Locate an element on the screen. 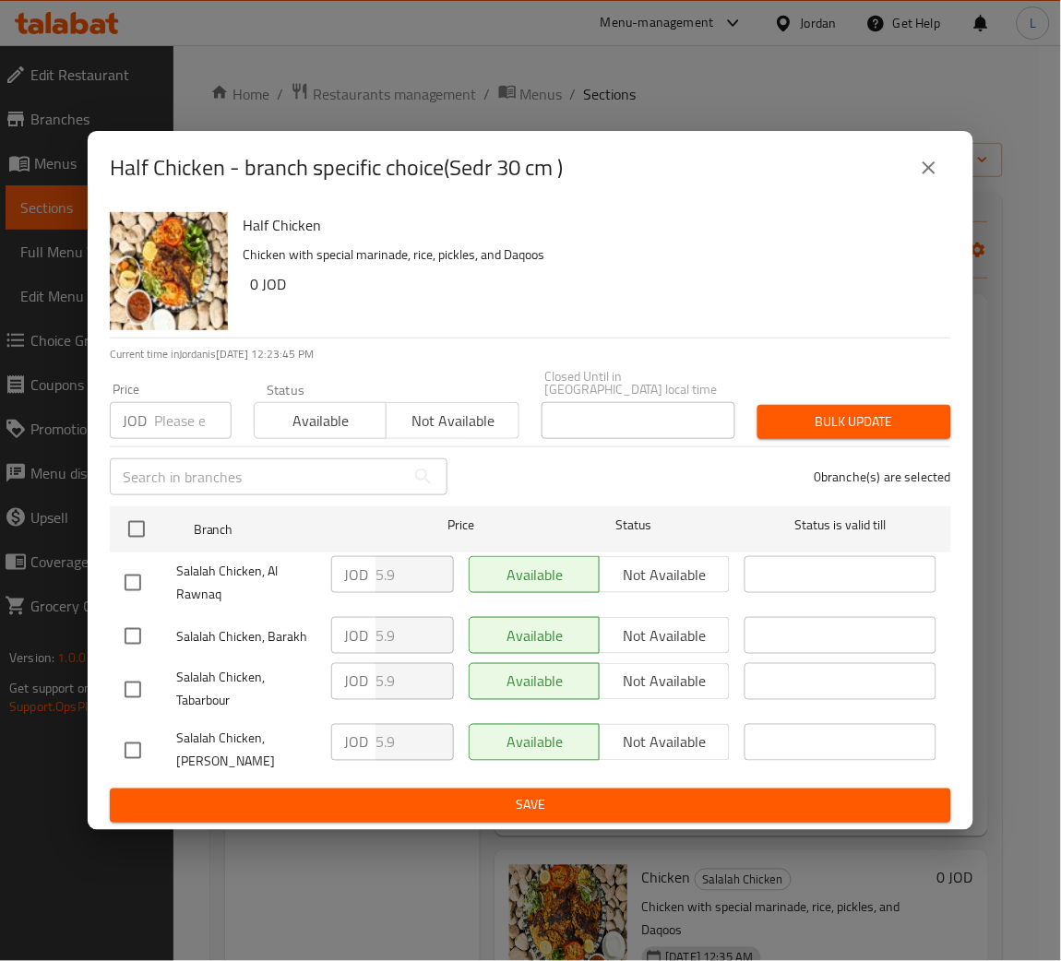  h6: Half Chicken is located at coordinates (590, 225).